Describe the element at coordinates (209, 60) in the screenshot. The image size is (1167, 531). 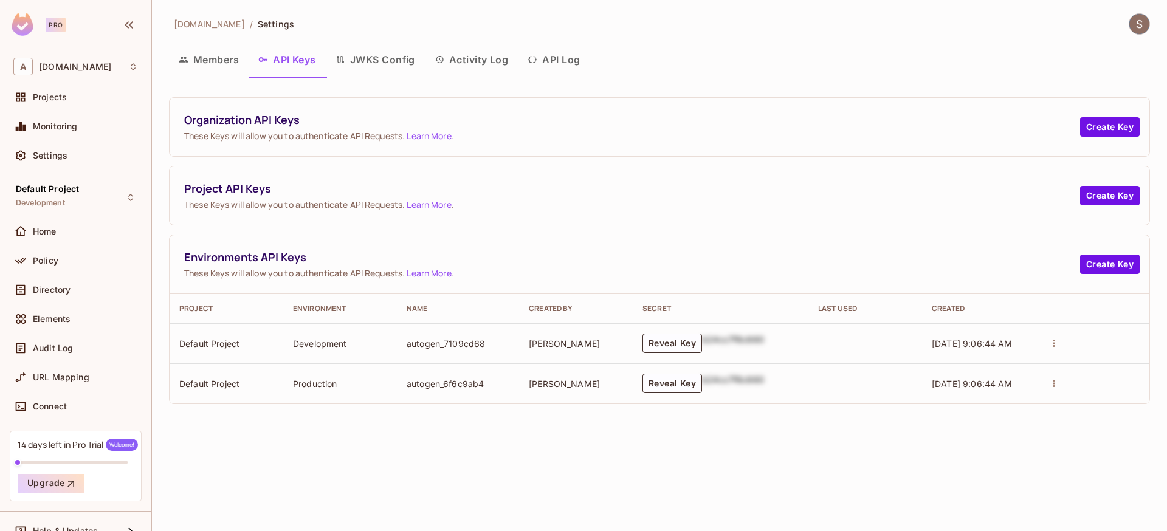
I see `button: Members` at that location.